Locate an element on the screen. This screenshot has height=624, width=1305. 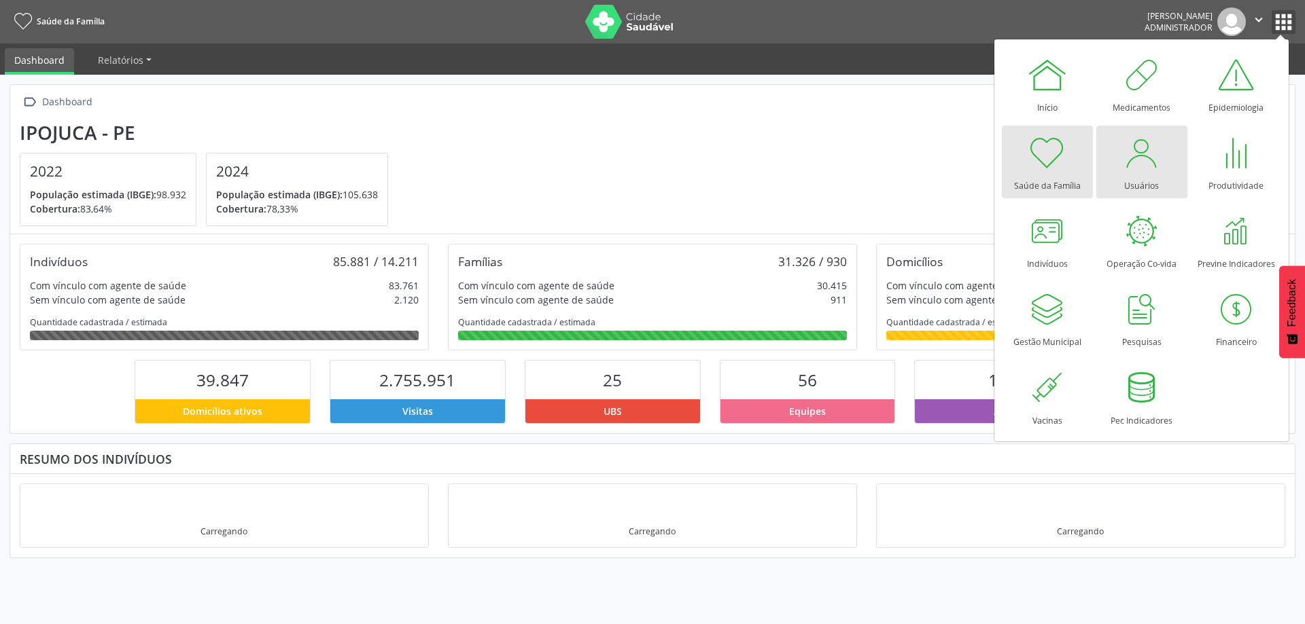
a: Relatórios is located at coordinates (124, 60).